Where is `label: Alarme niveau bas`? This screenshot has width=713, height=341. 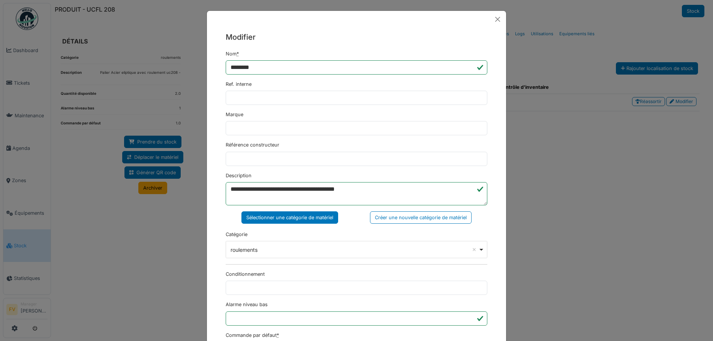
label: Alarme niveau bas is located at coordinates (247, 304).